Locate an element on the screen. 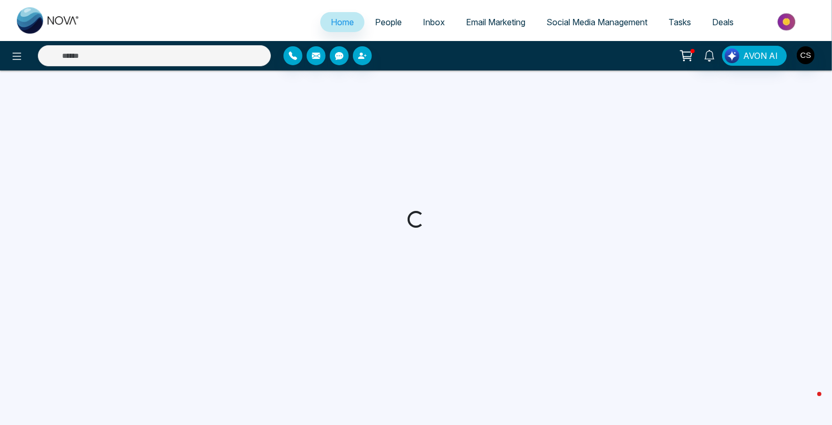 The image size is (832, 425). a: Social Media Management is located at coordinates (597, 22).